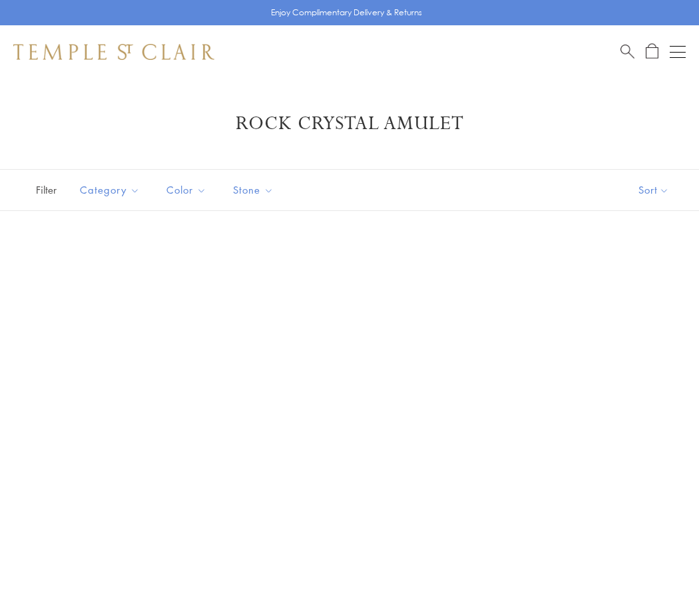 This screenshot has width=699, height=591. Describe the element at coordinates (677, 52) in the screenshot. I see `button: Open navigation` at that location.